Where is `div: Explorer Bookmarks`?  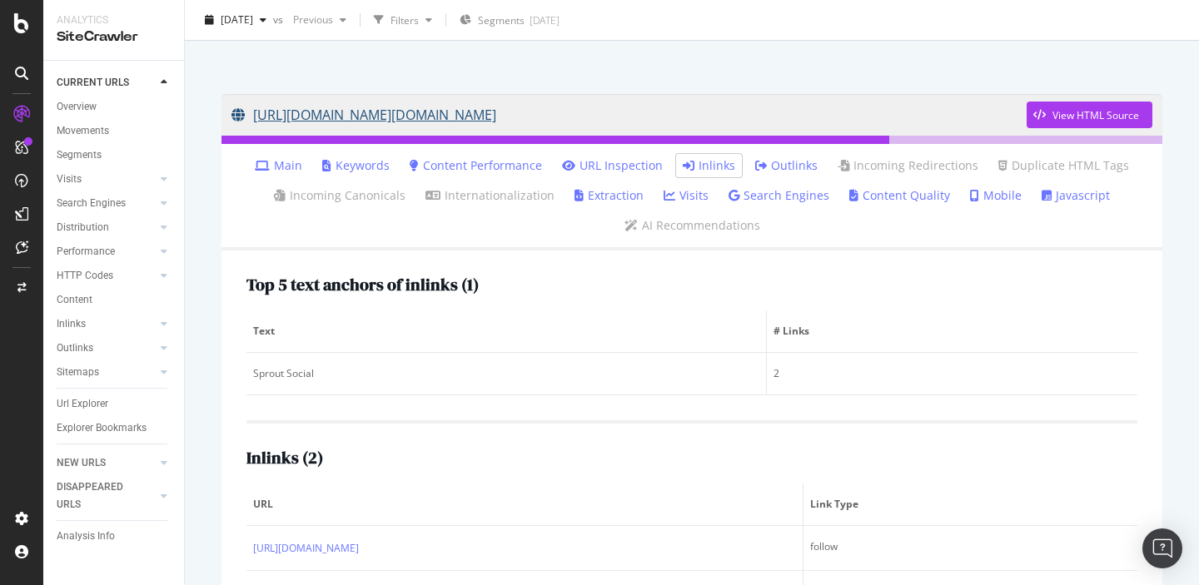
div: Explorer Bookmarks is located at coordinates (102, 428).